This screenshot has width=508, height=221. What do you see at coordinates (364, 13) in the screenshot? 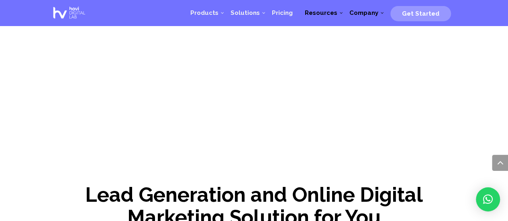
I see `a: Company` at bounding box center [364, 13].